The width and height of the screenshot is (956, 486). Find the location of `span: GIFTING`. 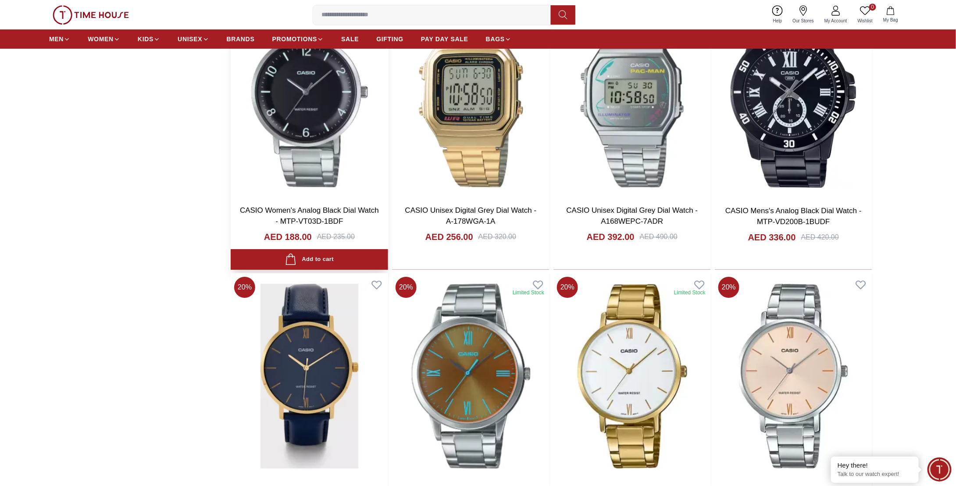

span: GIFTING is located at coordinates (390, 39).